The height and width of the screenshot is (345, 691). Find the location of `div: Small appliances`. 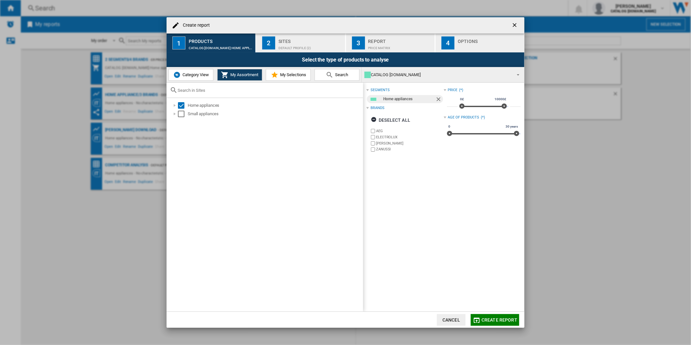

div: Small appliances is located at coordinates (275, 114).